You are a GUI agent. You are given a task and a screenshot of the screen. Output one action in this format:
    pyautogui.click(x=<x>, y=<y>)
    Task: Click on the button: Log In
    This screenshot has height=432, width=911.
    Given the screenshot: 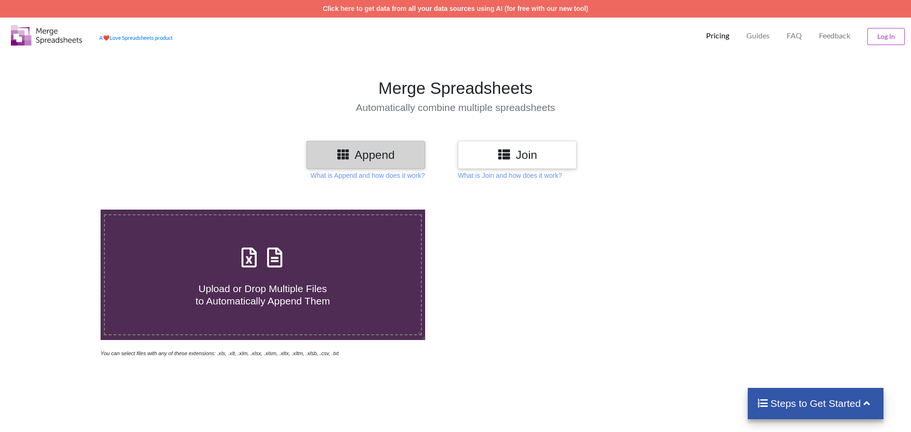 What is the action you would take?
    pyautogui.click(x=886, y=37)
    